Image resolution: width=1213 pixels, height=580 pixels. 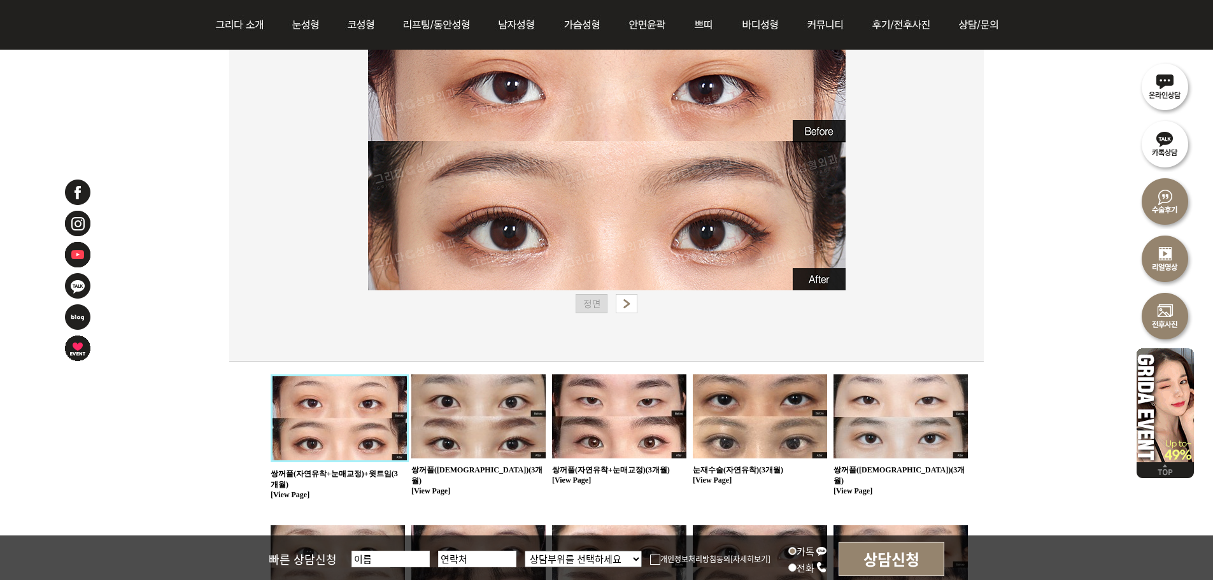 What do you see at coordinates (821, 567) in the screenshot?
I see `img: call_icon.png` at bounding box center [821, 567].